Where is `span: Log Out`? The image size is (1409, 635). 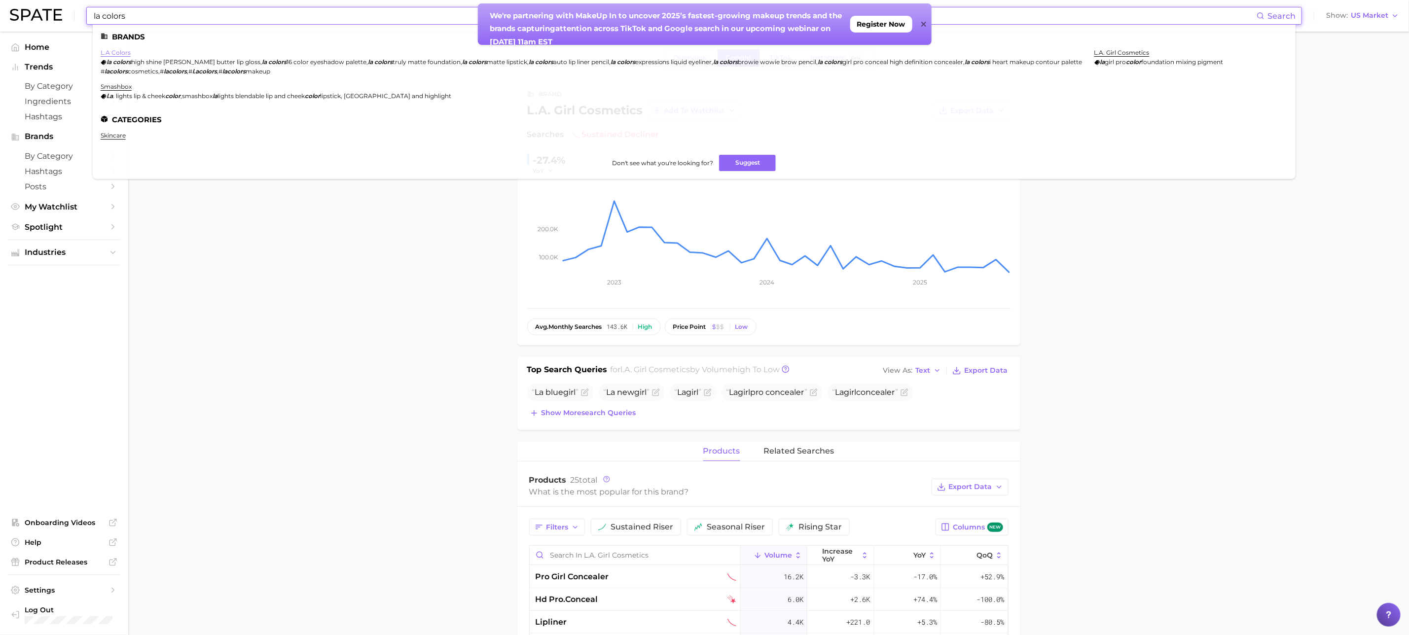
span: Log Out is located at coordinates (72, 610).